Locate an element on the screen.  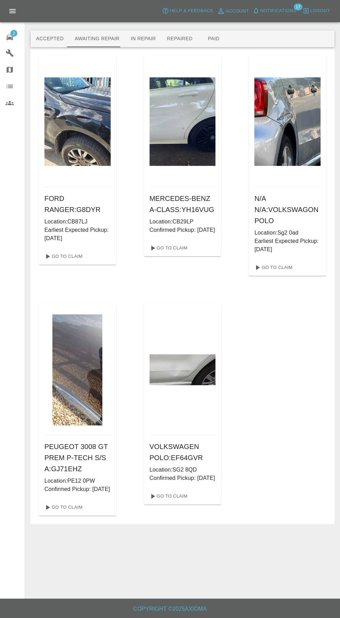
button: Notifications is located at coordinates (275, 11).